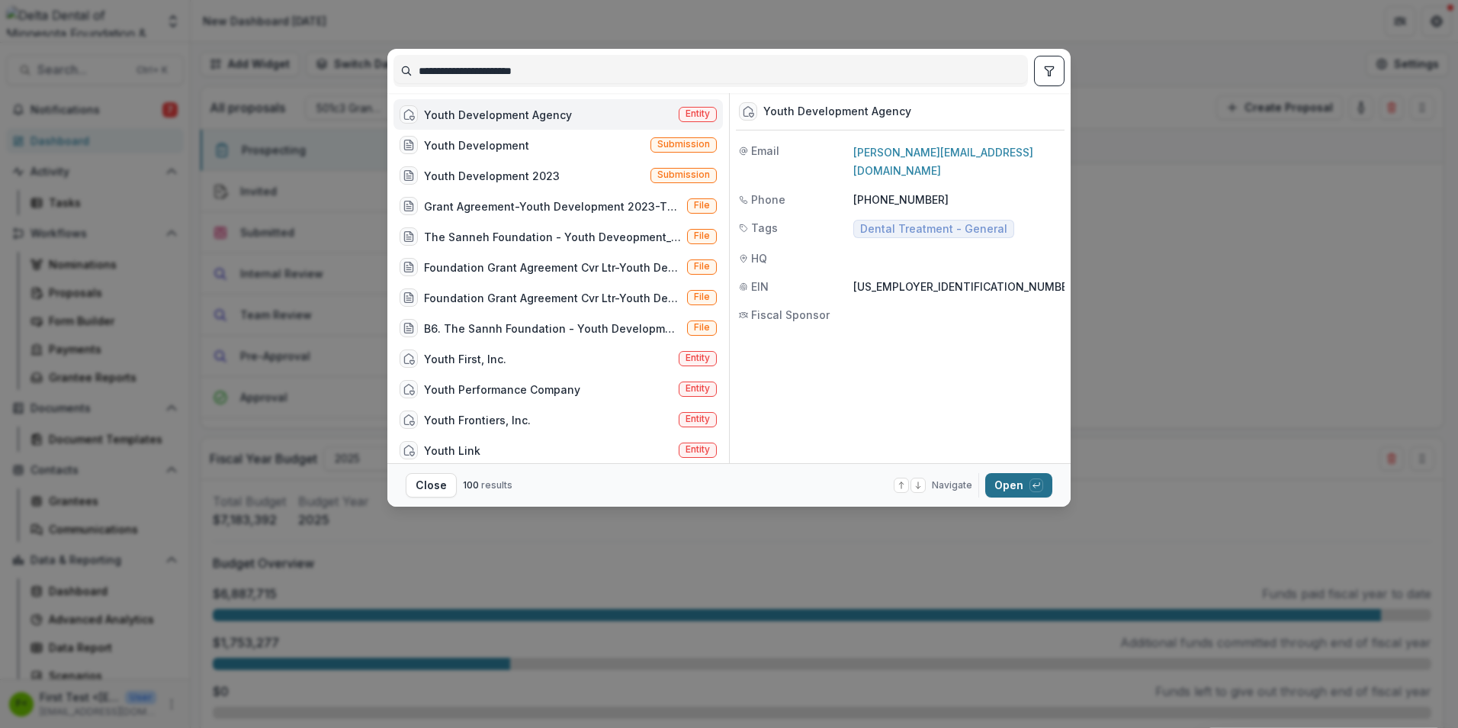  Describe the element at coordinates (759, 258) in the screenshot. I see `span: HQ` at that location.